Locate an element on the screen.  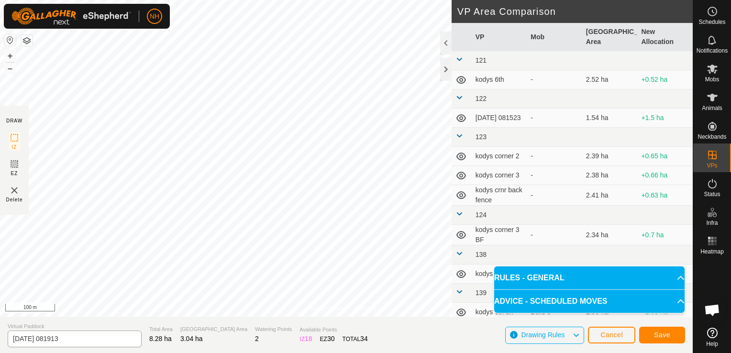
span: 2 is located at coordinates (257, 339).